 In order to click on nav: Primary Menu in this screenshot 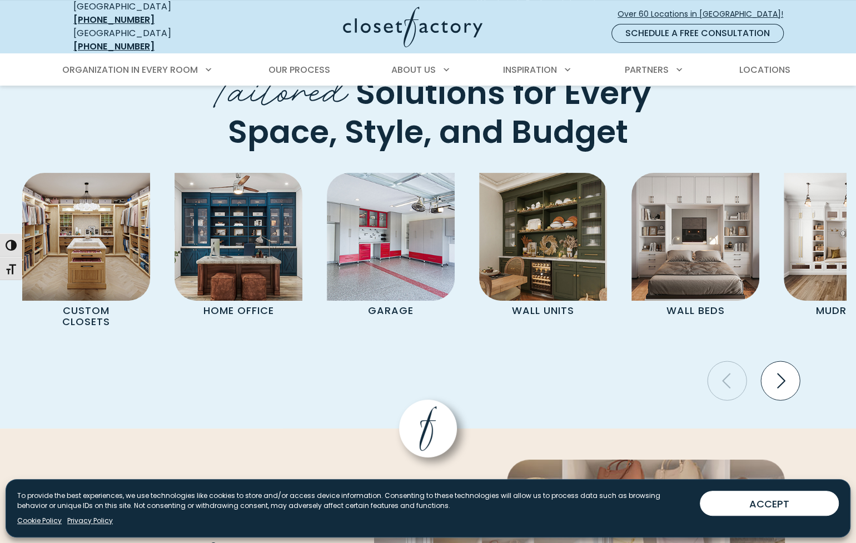, I will do `click(428, 70)`.